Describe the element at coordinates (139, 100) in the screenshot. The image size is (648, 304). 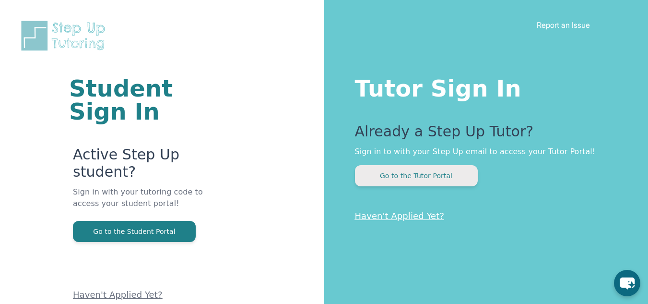
I see `h1: Student Sign In` at that location.